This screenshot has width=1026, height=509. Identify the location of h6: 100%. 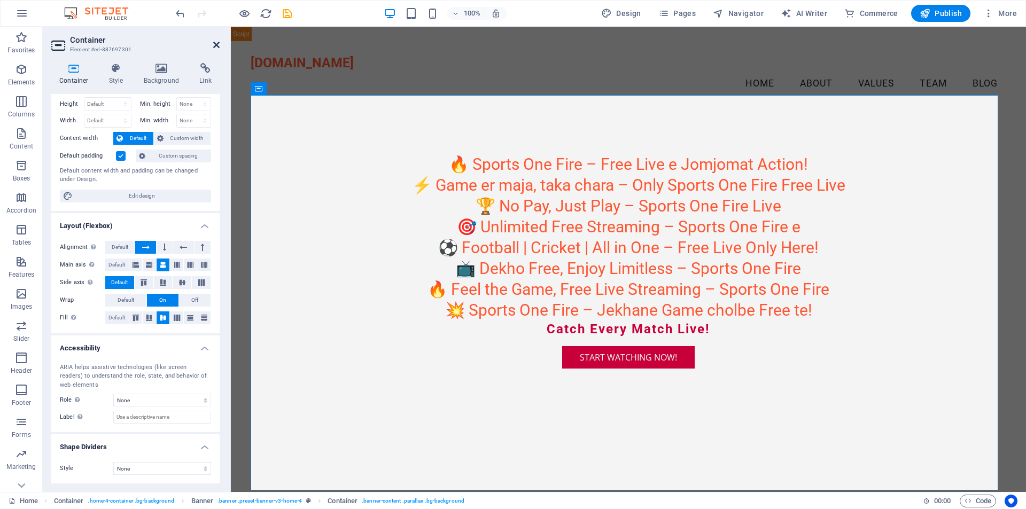
(472, 13).